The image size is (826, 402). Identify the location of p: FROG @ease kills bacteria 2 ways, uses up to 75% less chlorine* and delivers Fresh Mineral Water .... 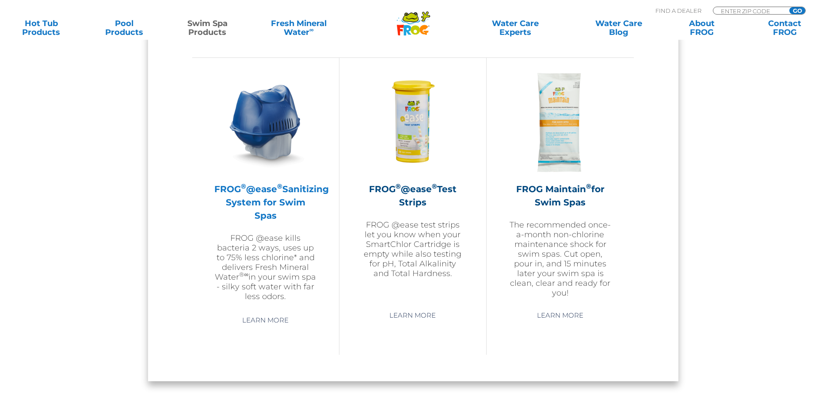
(265, 267).